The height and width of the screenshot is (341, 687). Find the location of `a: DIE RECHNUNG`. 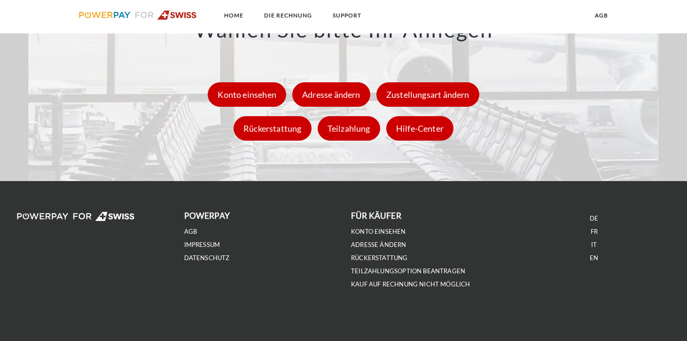

a: DIE RECHNUNG is located at coordinates (288, 16).